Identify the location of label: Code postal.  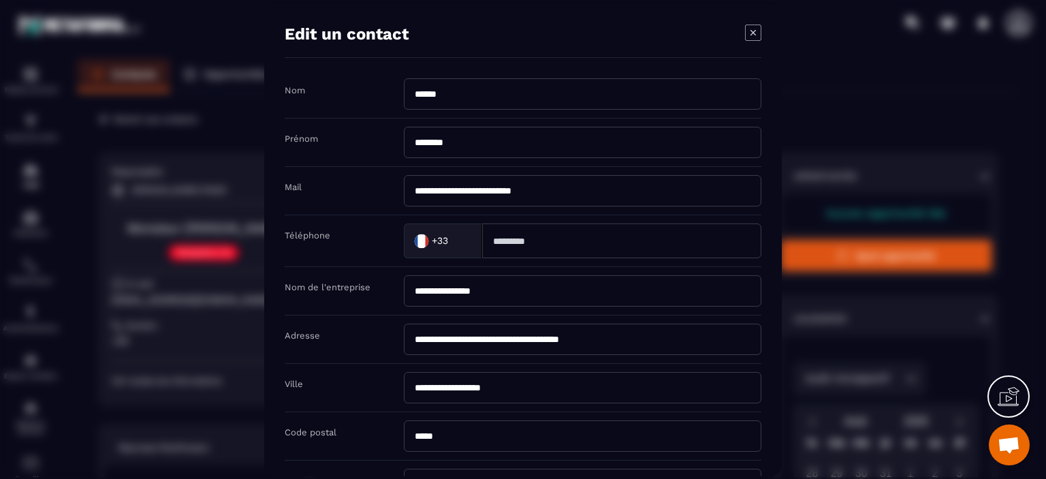
(311, 431).